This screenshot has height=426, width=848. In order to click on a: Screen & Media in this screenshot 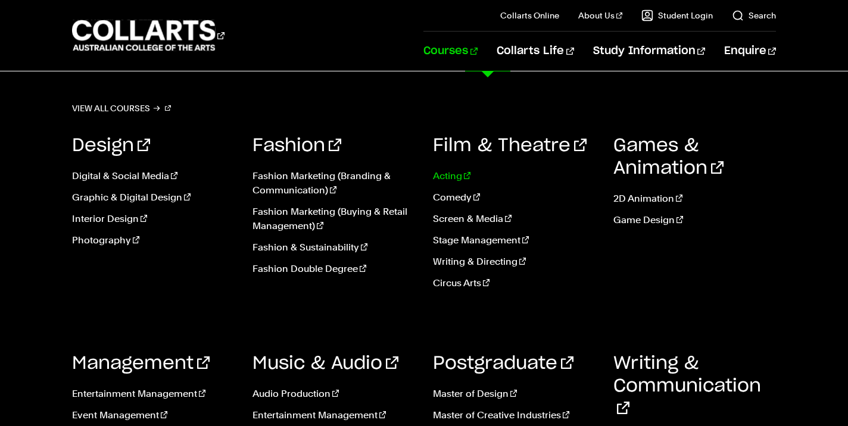, I will do `click(514, 219)`.